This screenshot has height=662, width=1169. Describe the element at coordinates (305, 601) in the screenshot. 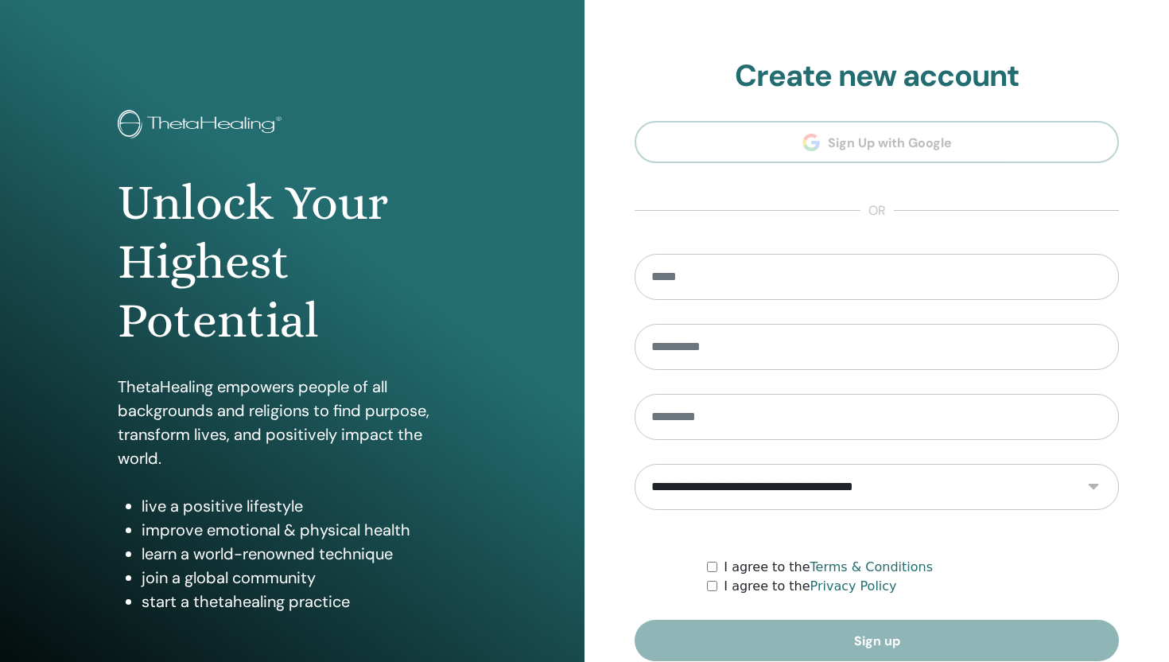

I see `li: start a thetahealing practice` at that location.